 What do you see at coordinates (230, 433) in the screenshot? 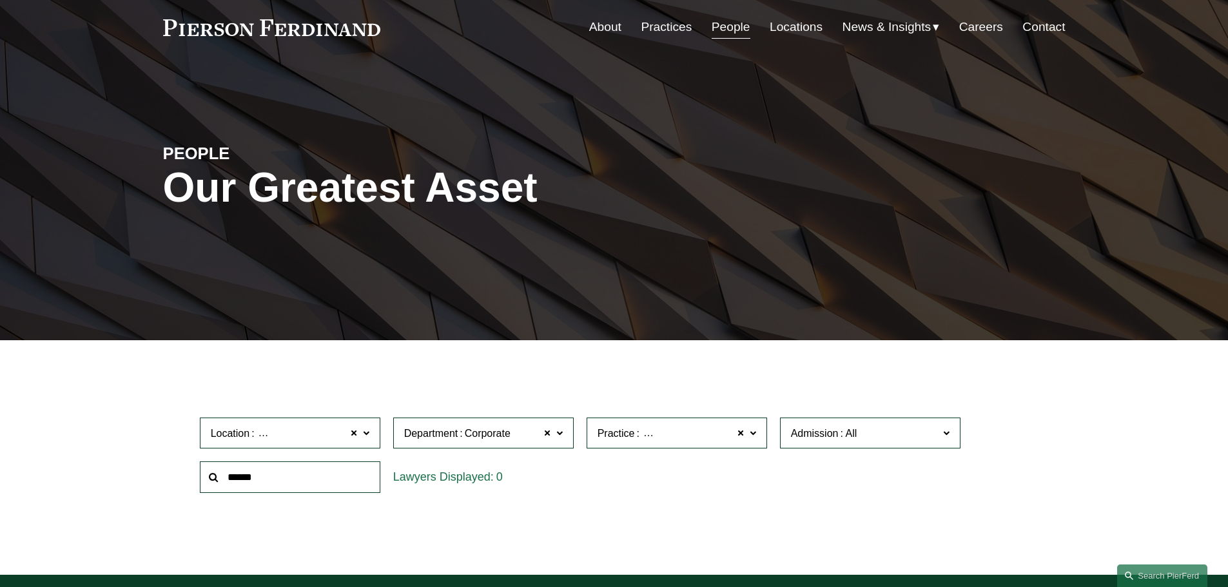
I see `span: Location` at bounding box center [230, 433].